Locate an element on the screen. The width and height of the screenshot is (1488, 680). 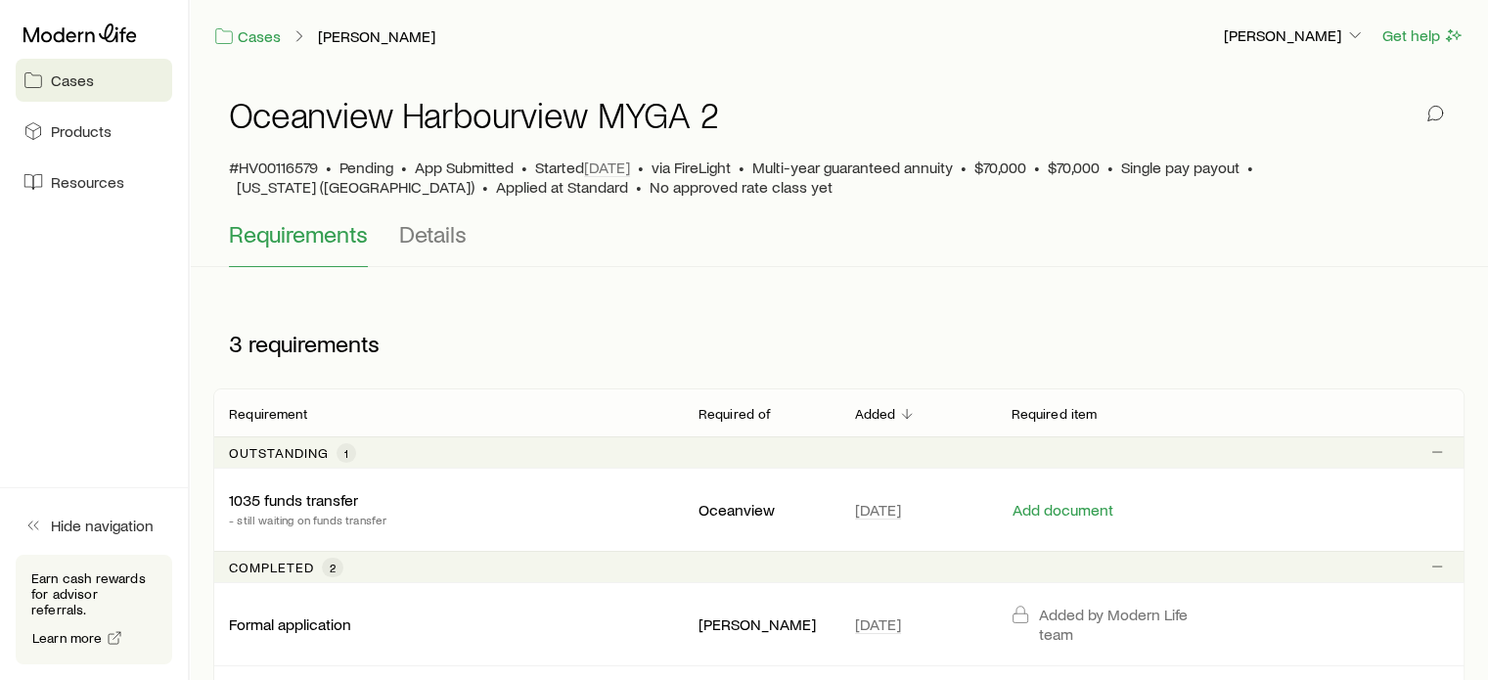
span: 3 is located at coordinates (236, 343).